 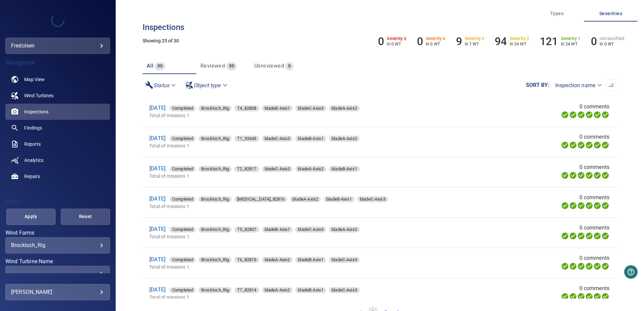 What do you see at coordinates (39, 95) in the screenshot?
I see `span: Wind Turbines` at bounding box center [39, 95].